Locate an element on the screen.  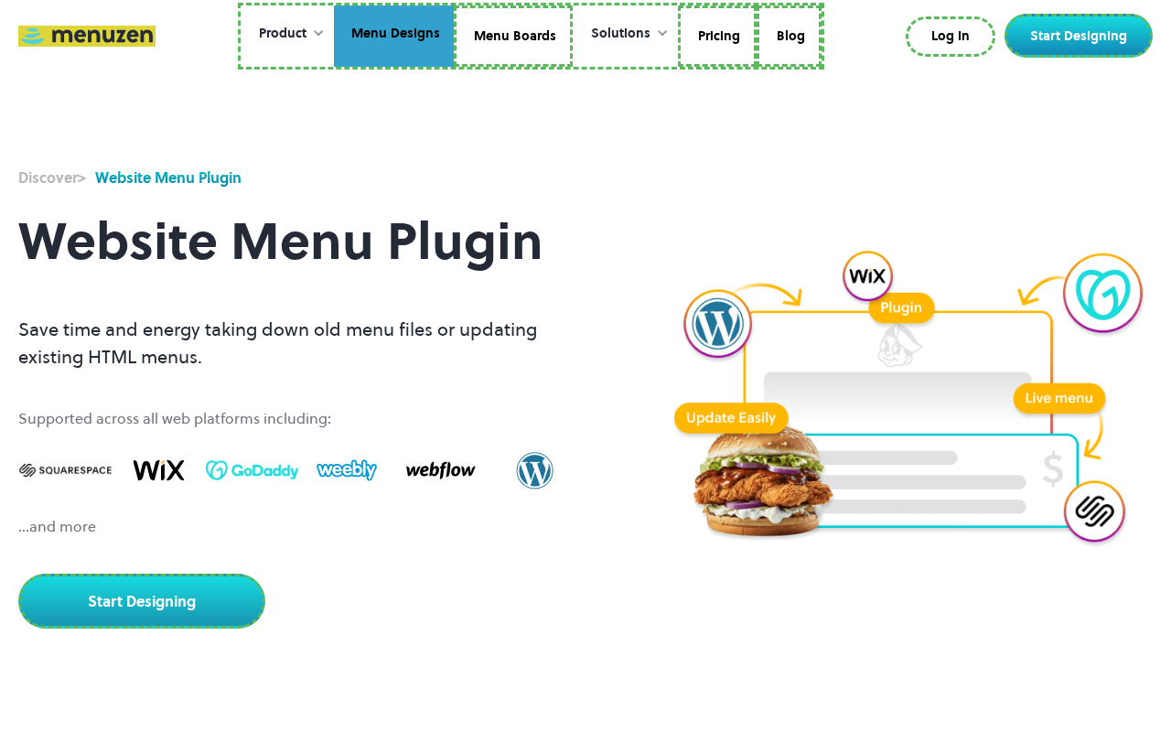
div: ...and more is located at coordinates (300, 526).